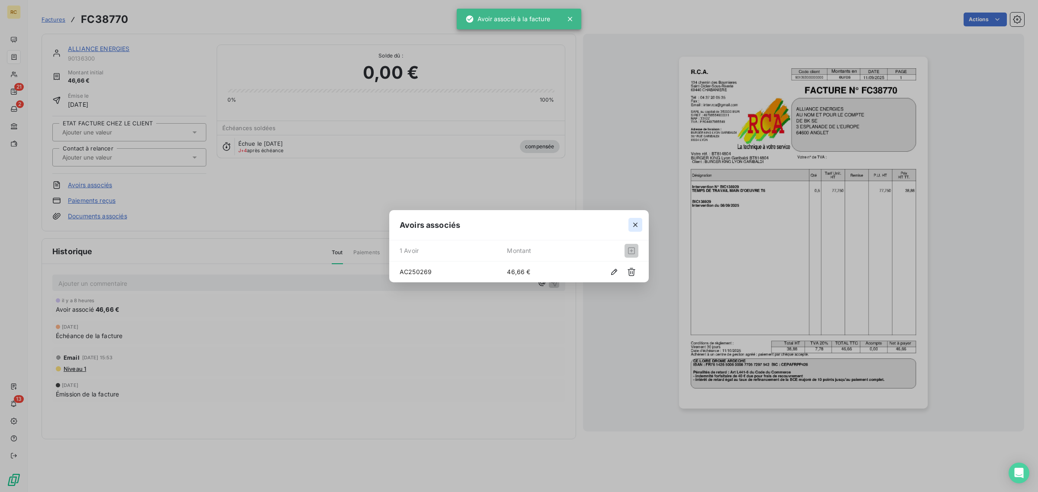  Describe the element at coordinates (548, 251) in the screenshot. I see `span: Montant` at that location.